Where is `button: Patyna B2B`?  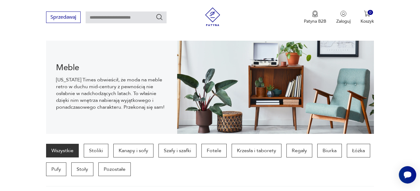 button: Patyna B2B is located at coordinates (315, 17).